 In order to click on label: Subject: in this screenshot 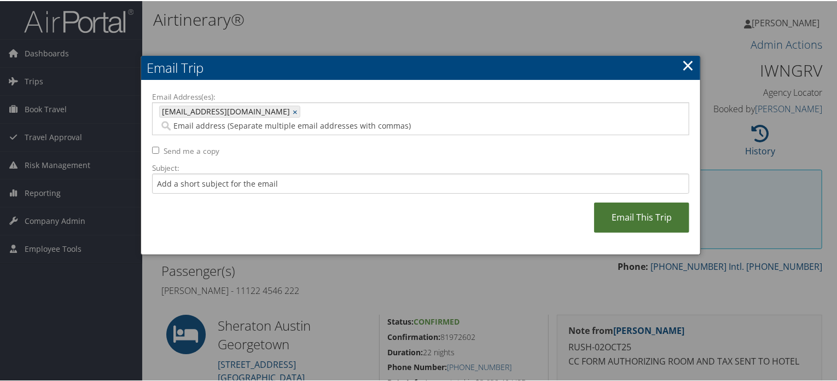, I will do `click(421, 167)`.